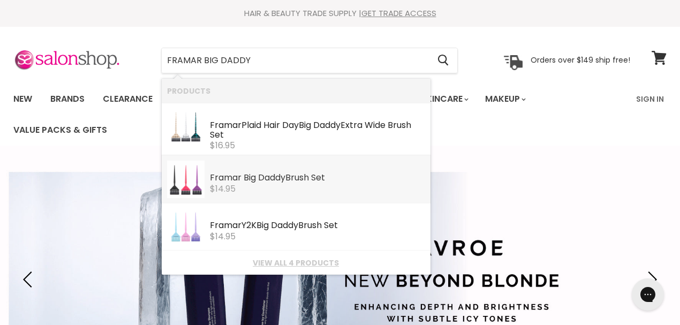 The image size is (680, 325). What do you see at coordinates (296, 179) in the screenshot?
I see `li: Products: Framar Big Daddy Brush Set` at bounding box center [296, 179].